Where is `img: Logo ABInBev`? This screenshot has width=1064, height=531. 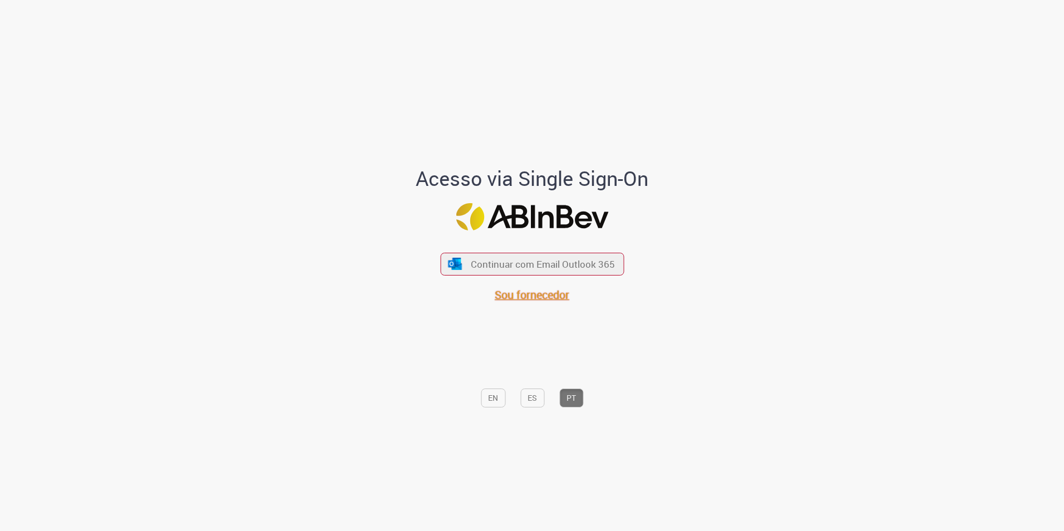
img: Logo ABInBev is located at coordinates (532, 216).